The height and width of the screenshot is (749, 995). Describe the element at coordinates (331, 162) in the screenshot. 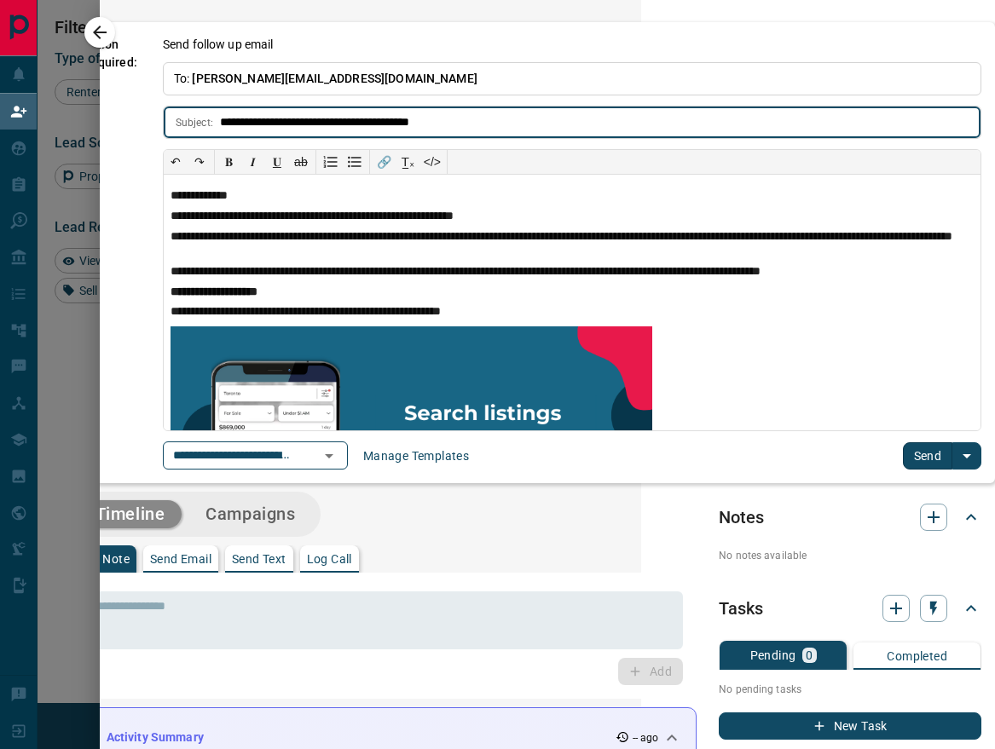

I see `button: Numbered list` at that location.